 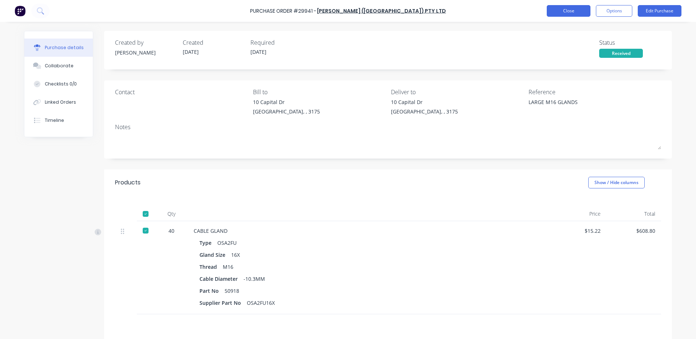 What do you see at coordinates (254, 279) in the screenshot?
I see `div: -10.3MM` at bounding box center [254, 279].